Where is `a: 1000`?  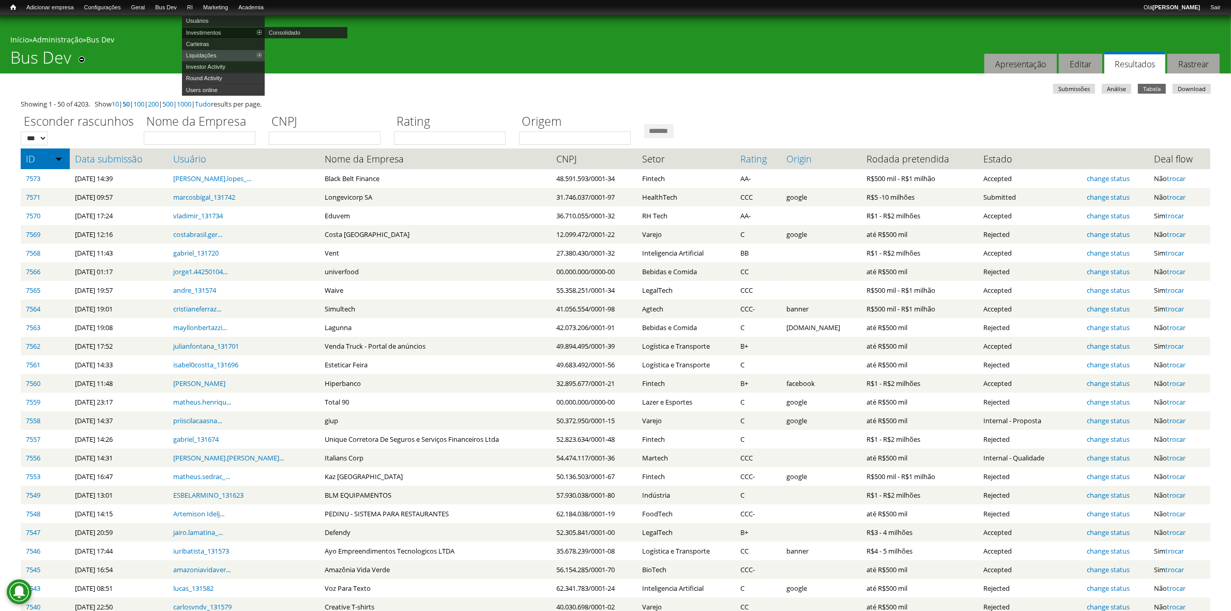
a: 1000 is located at coordinates (184, 104).